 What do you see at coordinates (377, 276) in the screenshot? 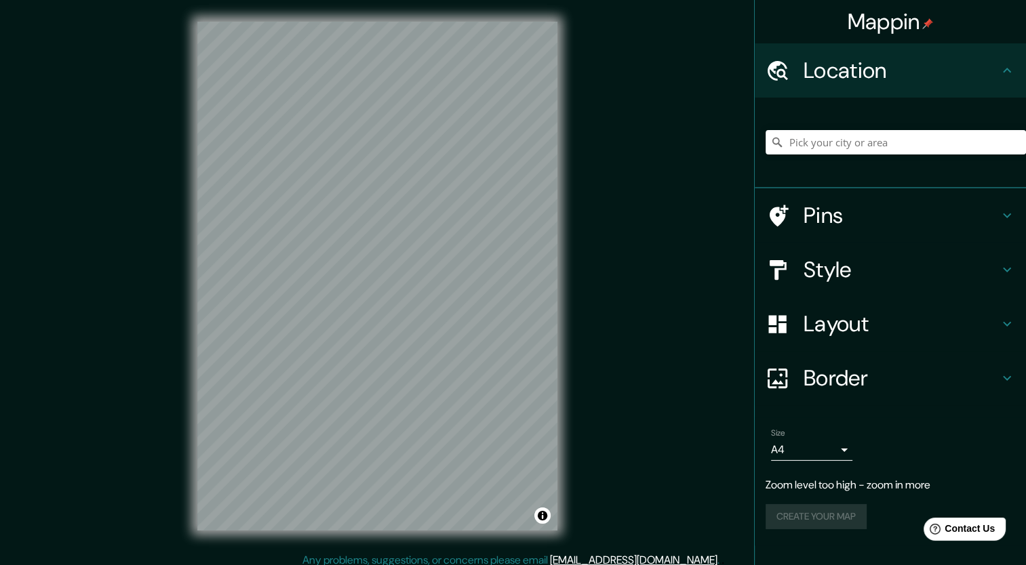
I see `canvas: Map` at bounding box center [377, 276].